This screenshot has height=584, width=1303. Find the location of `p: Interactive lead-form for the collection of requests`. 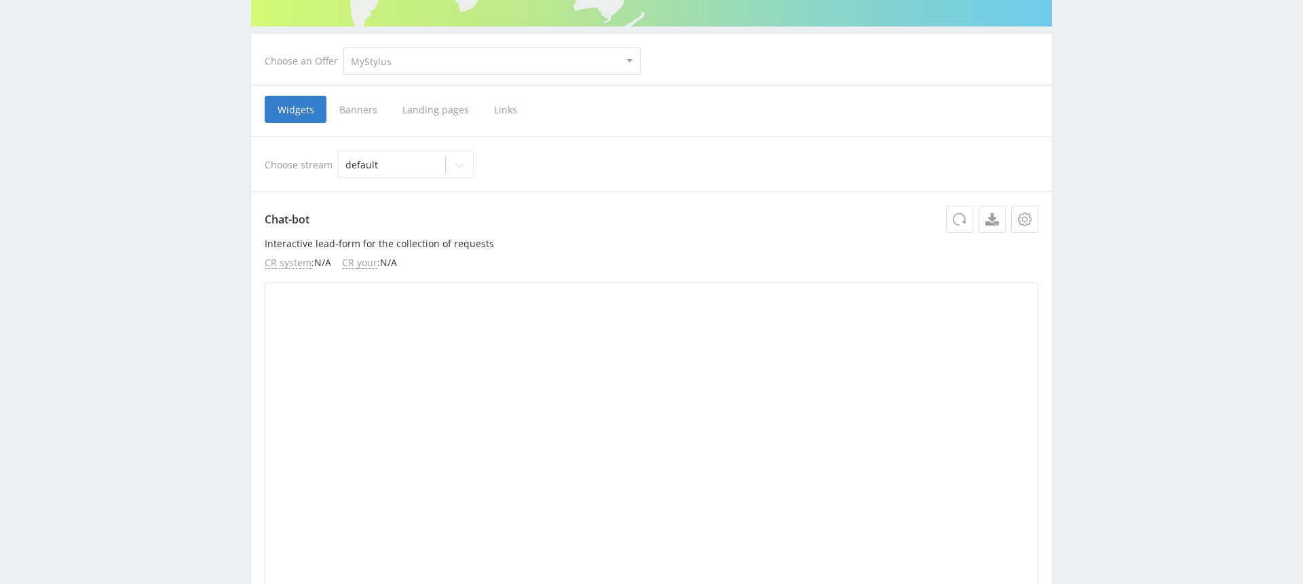

p: Interactive lead-form for the collection of requests is located at coordinates (651, 244).